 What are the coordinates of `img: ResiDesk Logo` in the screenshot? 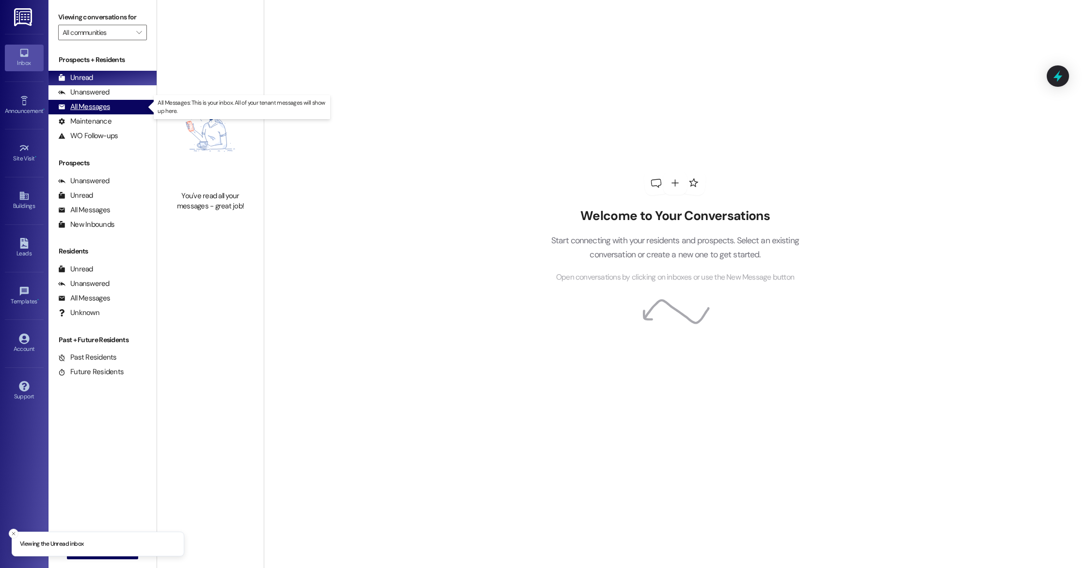 It's located at (24, 17).